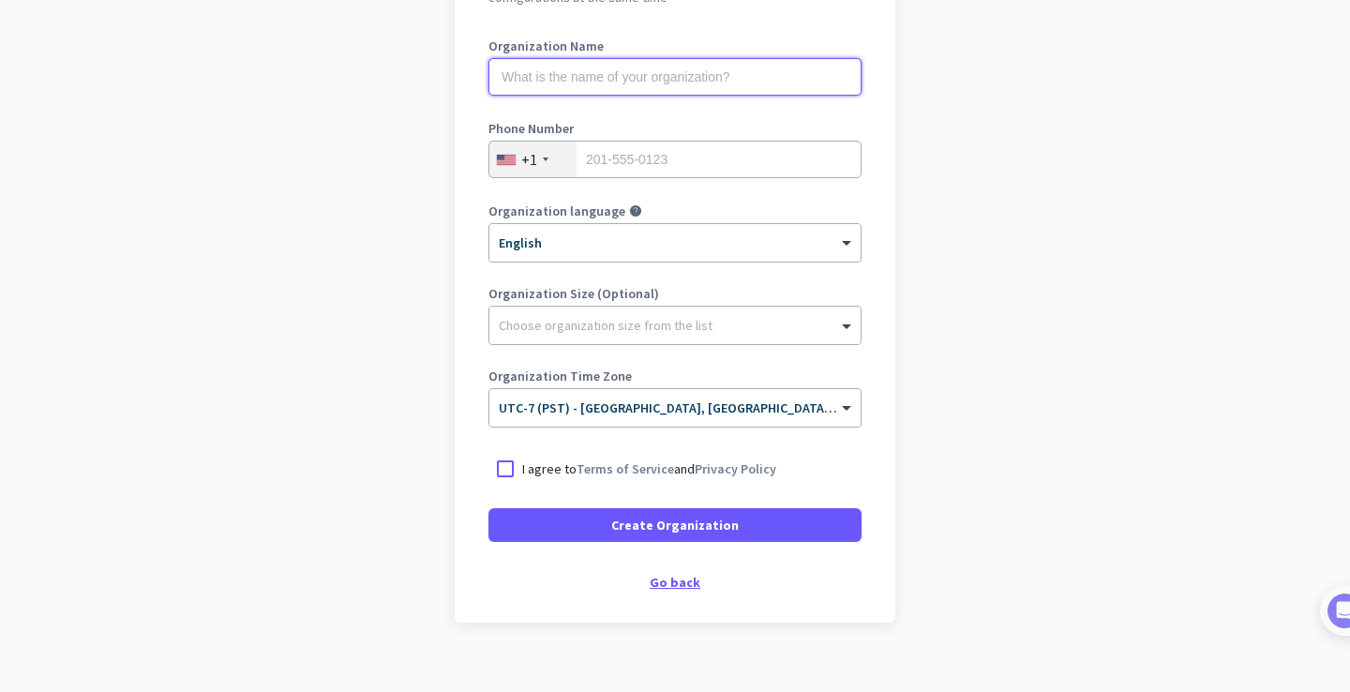 This screenshot has width=1350, height=692. Describe the element at coordinates (675, 376) in the screenshot. I see `label: Organization Time Zone` at that location.